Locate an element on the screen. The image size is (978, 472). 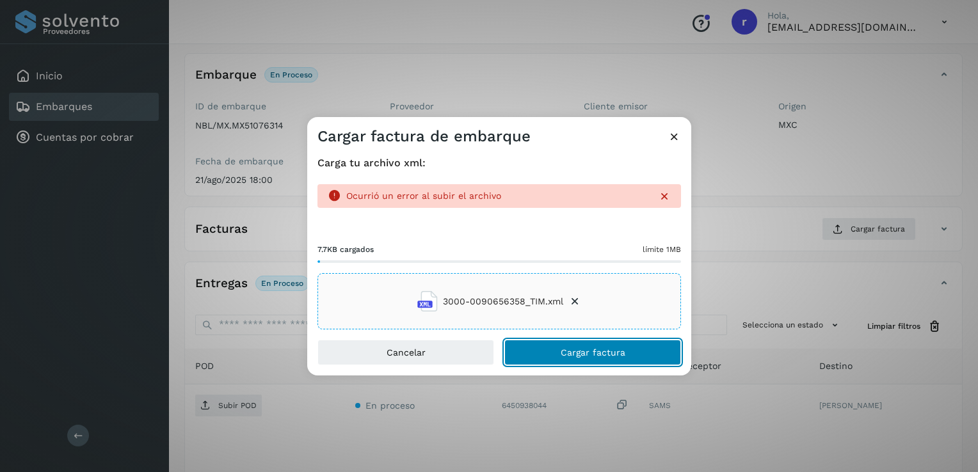
h3: Cargar factura de embarque is located at coordinates (424, 136).